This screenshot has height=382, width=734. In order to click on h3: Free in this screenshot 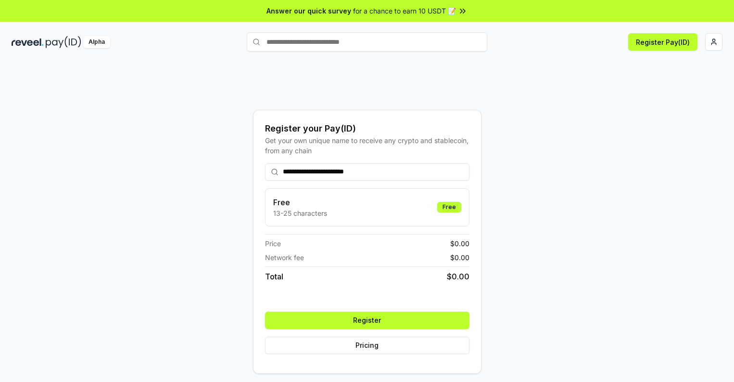, I will do `click(300, 202)`.